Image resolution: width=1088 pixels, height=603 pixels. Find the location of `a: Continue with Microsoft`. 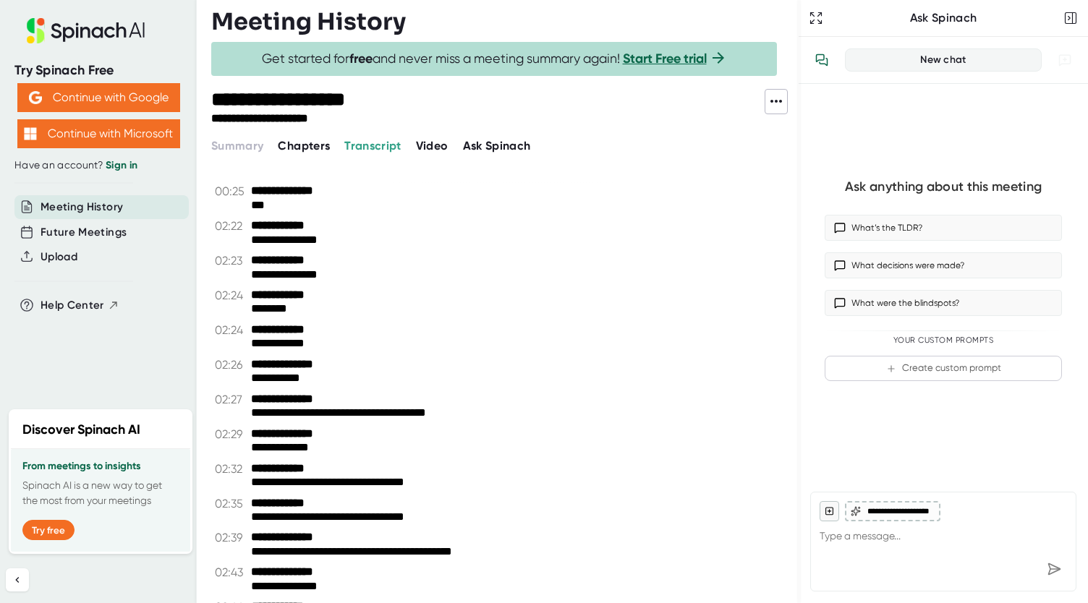

a: Continue with Microsoft is located at coordinates (98, 134).